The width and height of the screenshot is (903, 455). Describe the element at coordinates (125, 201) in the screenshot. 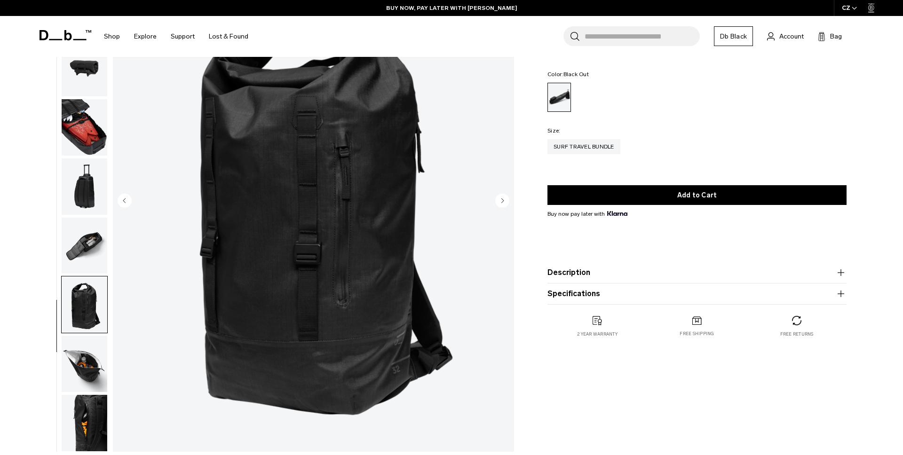

I see `button: Previous slide` at that location.